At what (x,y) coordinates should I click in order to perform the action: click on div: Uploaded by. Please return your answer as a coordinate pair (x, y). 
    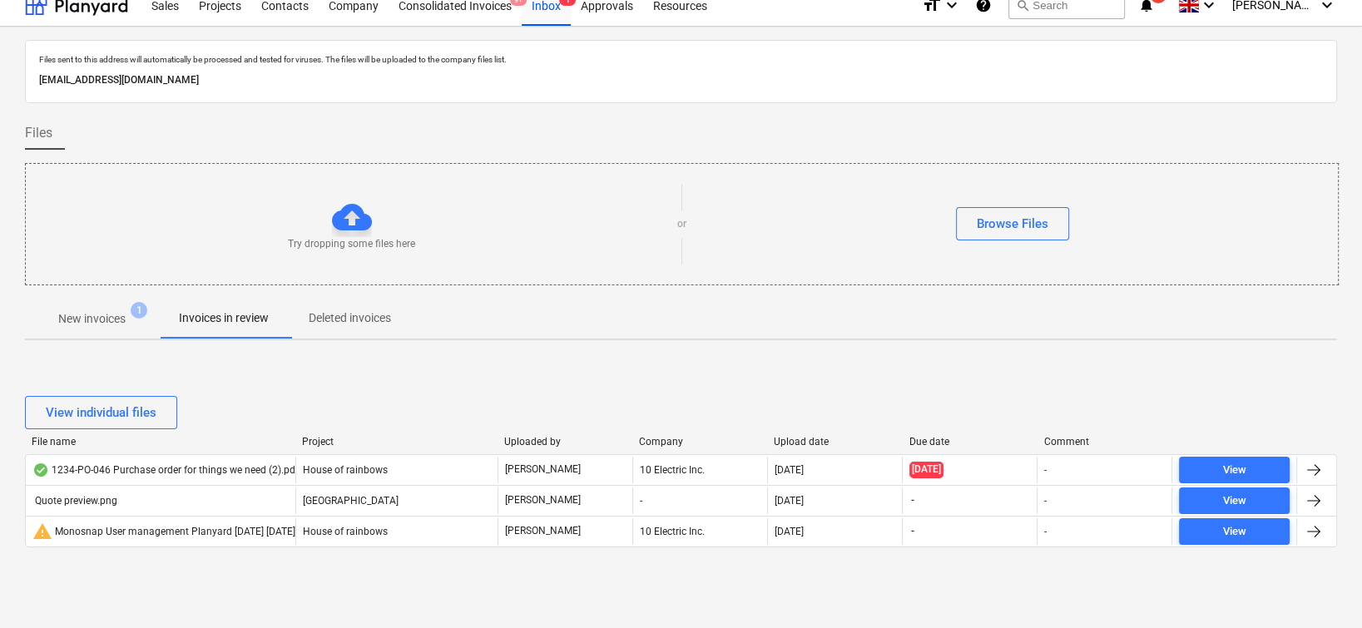
    Looking at the image, I should click on (565, 442).